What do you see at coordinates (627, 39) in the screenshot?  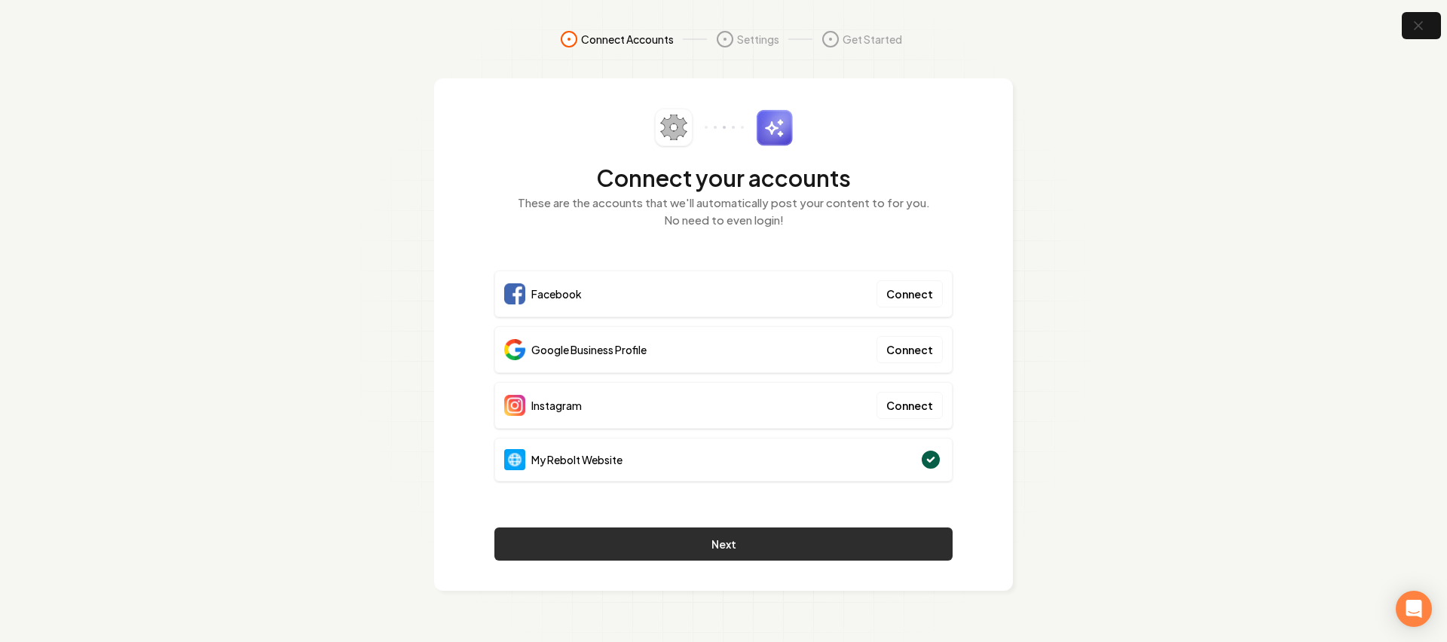 I see `span: Connect Accounts` at bounding box center [627, 39].